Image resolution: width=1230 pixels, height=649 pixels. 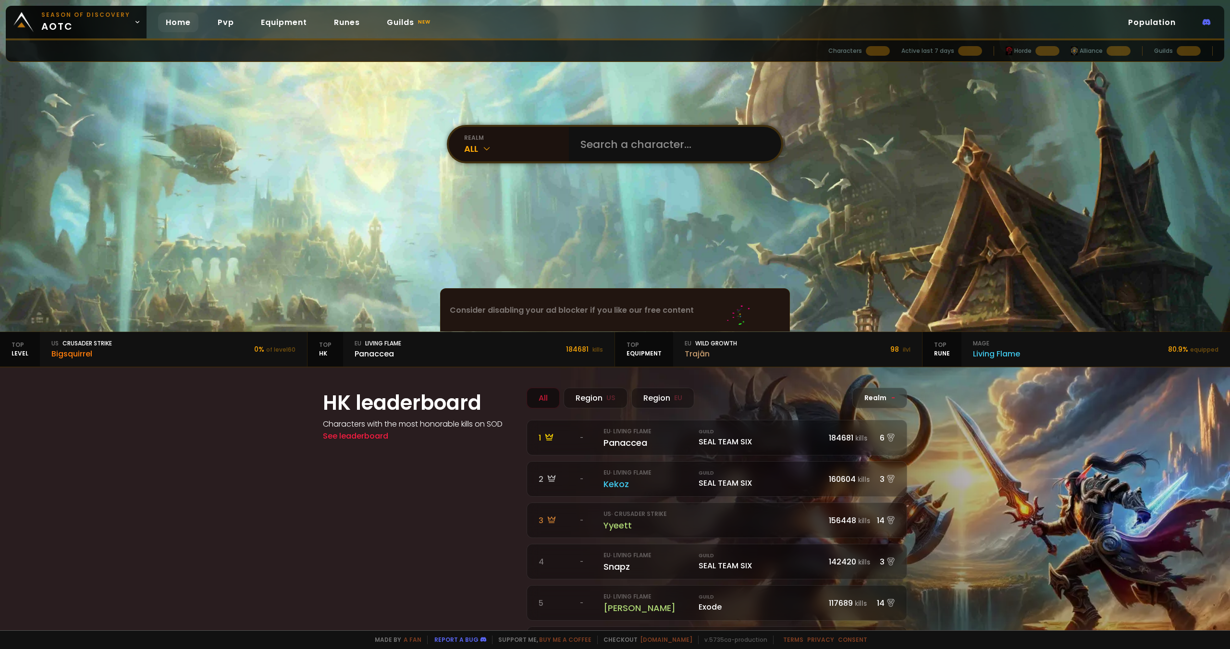 What do you see at coordinates (419, 424) in the screenshot?
I see `h4: Characters with the most honorable kills on SOD` at bounding box center [419, 424].